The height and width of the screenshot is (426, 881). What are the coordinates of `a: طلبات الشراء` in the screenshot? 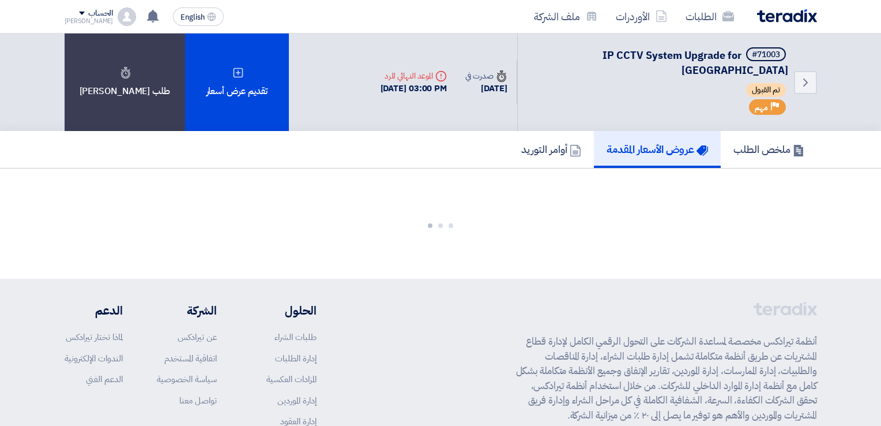 It's located at (295, 337).